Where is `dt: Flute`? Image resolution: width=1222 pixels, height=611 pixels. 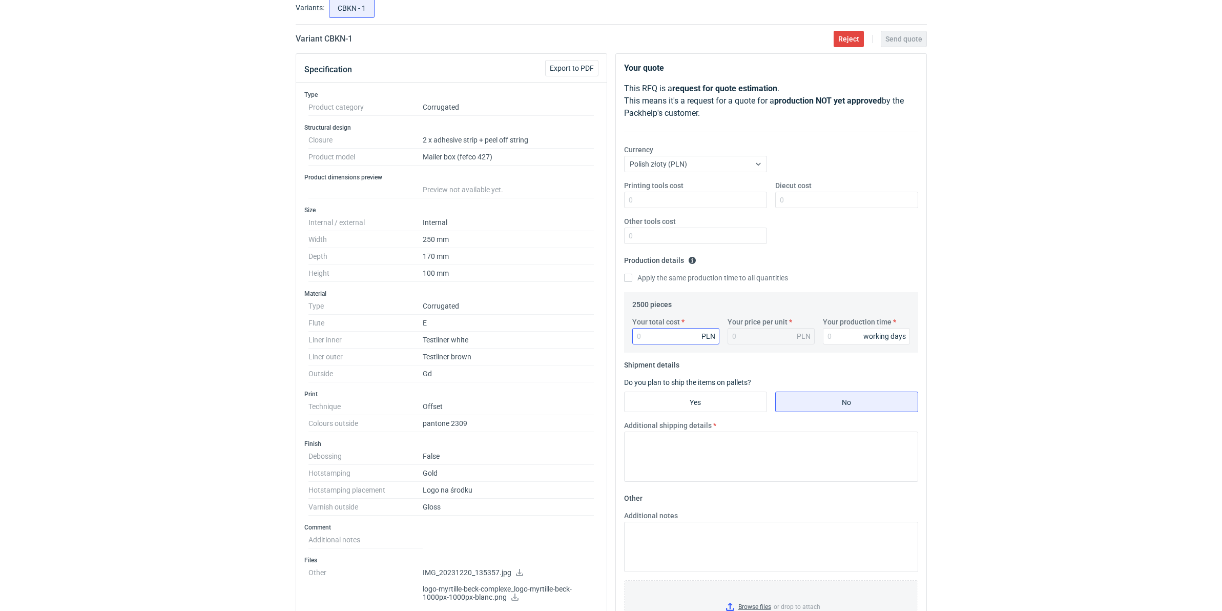
dt: Flute is located at coordinates (365, 323).